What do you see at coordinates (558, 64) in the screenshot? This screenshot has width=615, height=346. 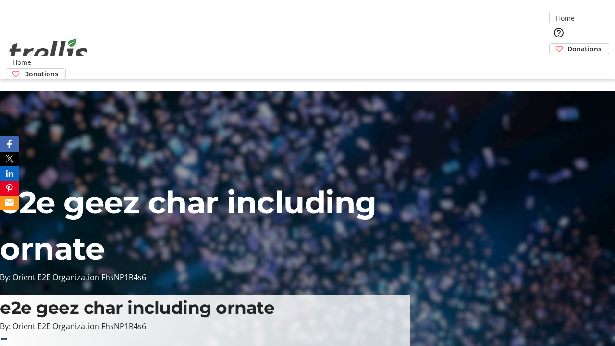 I see `button: Cart` at bounding box center [558, 64].